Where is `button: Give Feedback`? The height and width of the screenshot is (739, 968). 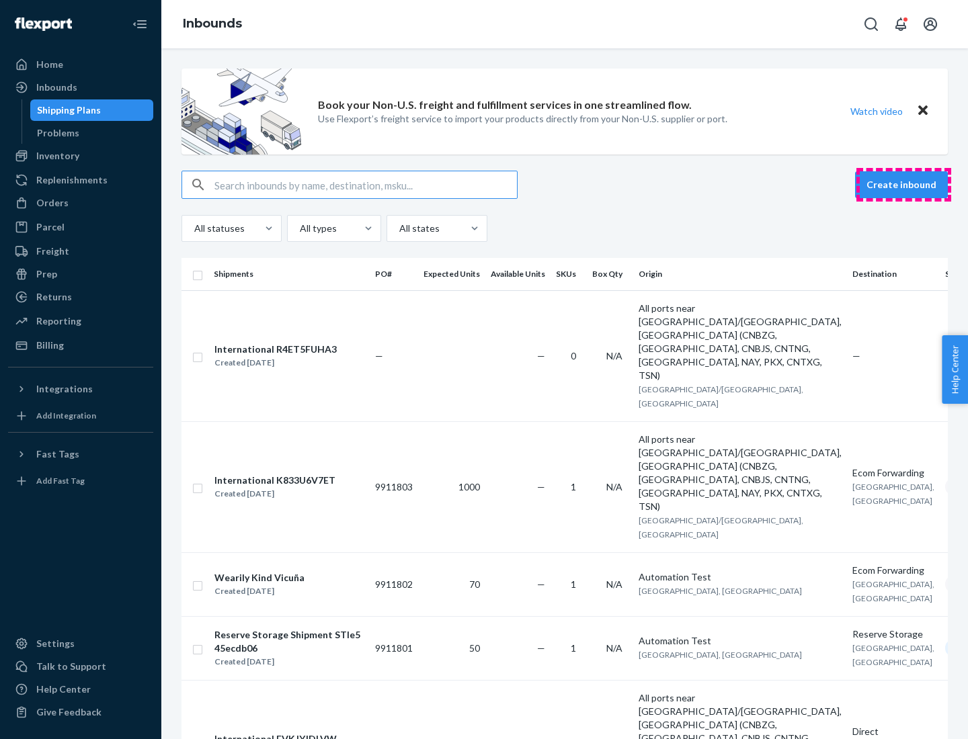 button: Give Feedback is located at coordinates (81, 712).